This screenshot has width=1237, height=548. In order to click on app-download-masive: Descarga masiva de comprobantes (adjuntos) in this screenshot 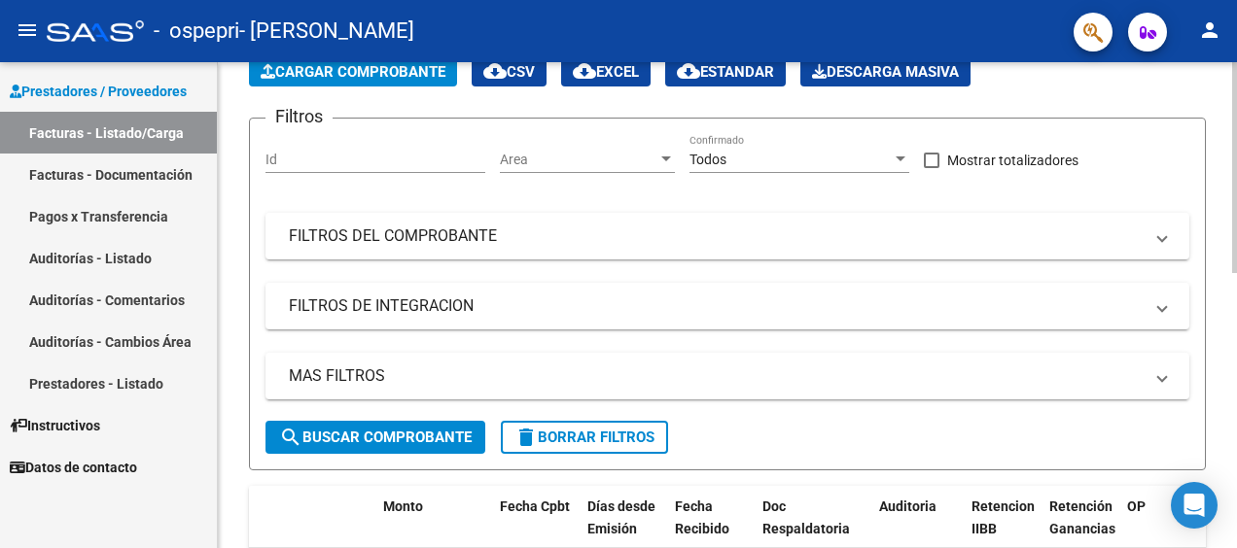, I will do `click(885, 72)`.